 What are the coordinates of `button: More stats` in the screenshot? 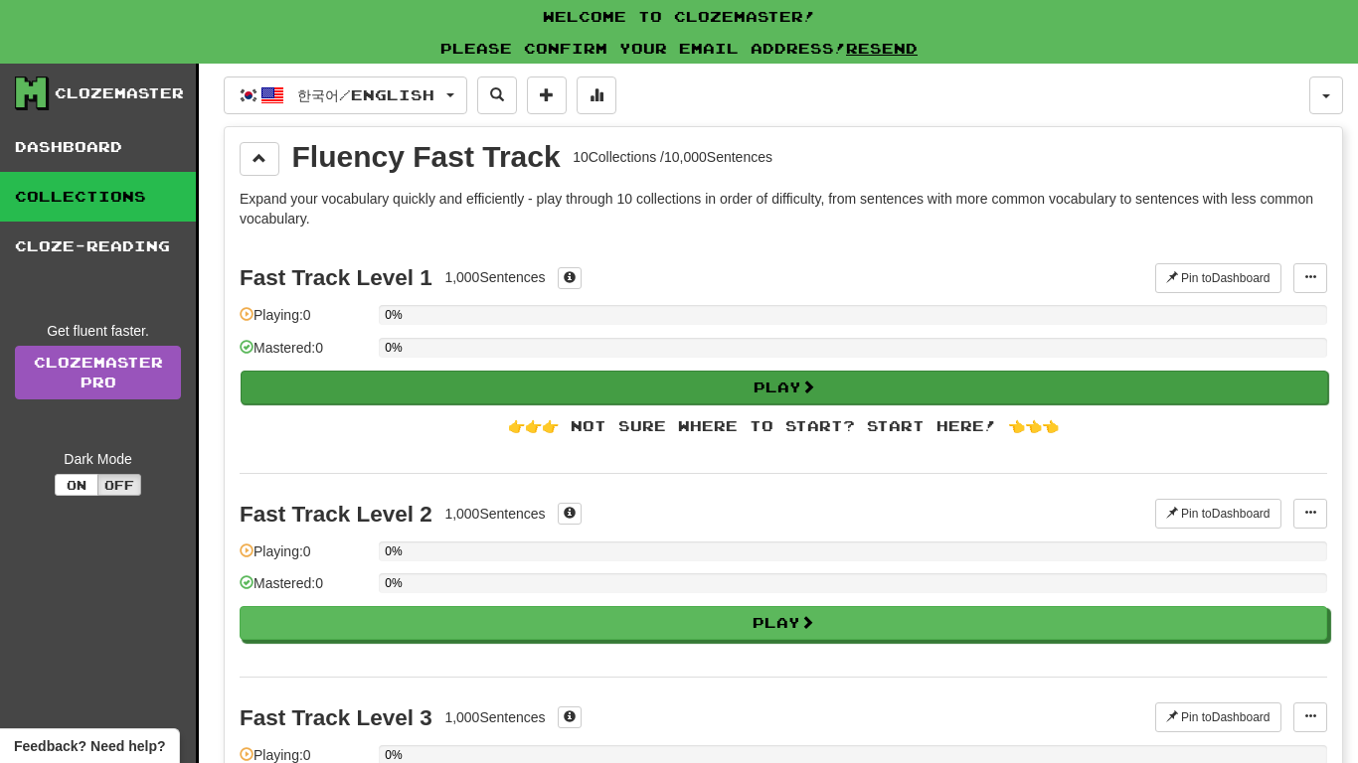 It's located at (596, 95).